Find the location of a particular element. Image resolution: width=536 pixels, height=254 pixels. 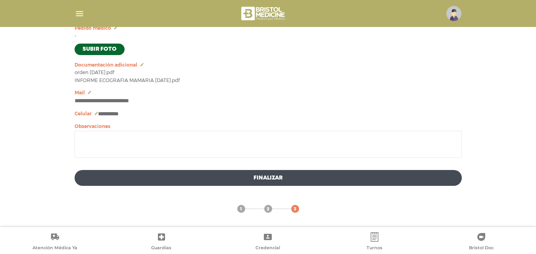

span: Mail is located at coordinates (80, 93).